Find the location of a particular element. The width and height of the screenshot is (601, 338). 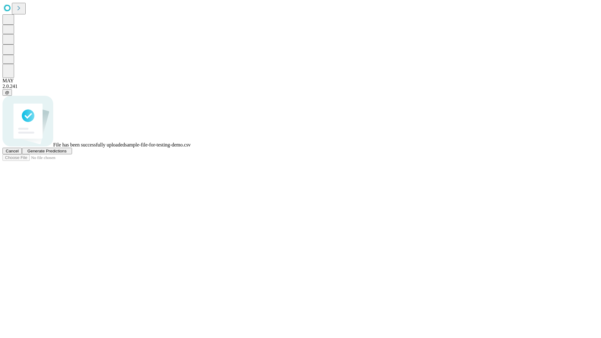

span: File has been successfully uploaded is located at coordinates (89, 145).